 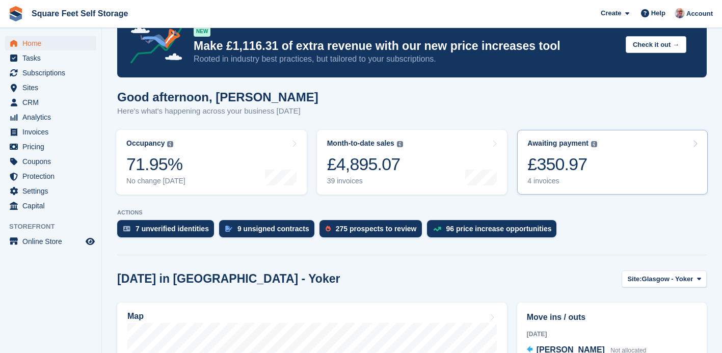 What do you see at coordinates (53, 43) in the screenshot?
I see `span: Home` at bounding box center [53, 43].